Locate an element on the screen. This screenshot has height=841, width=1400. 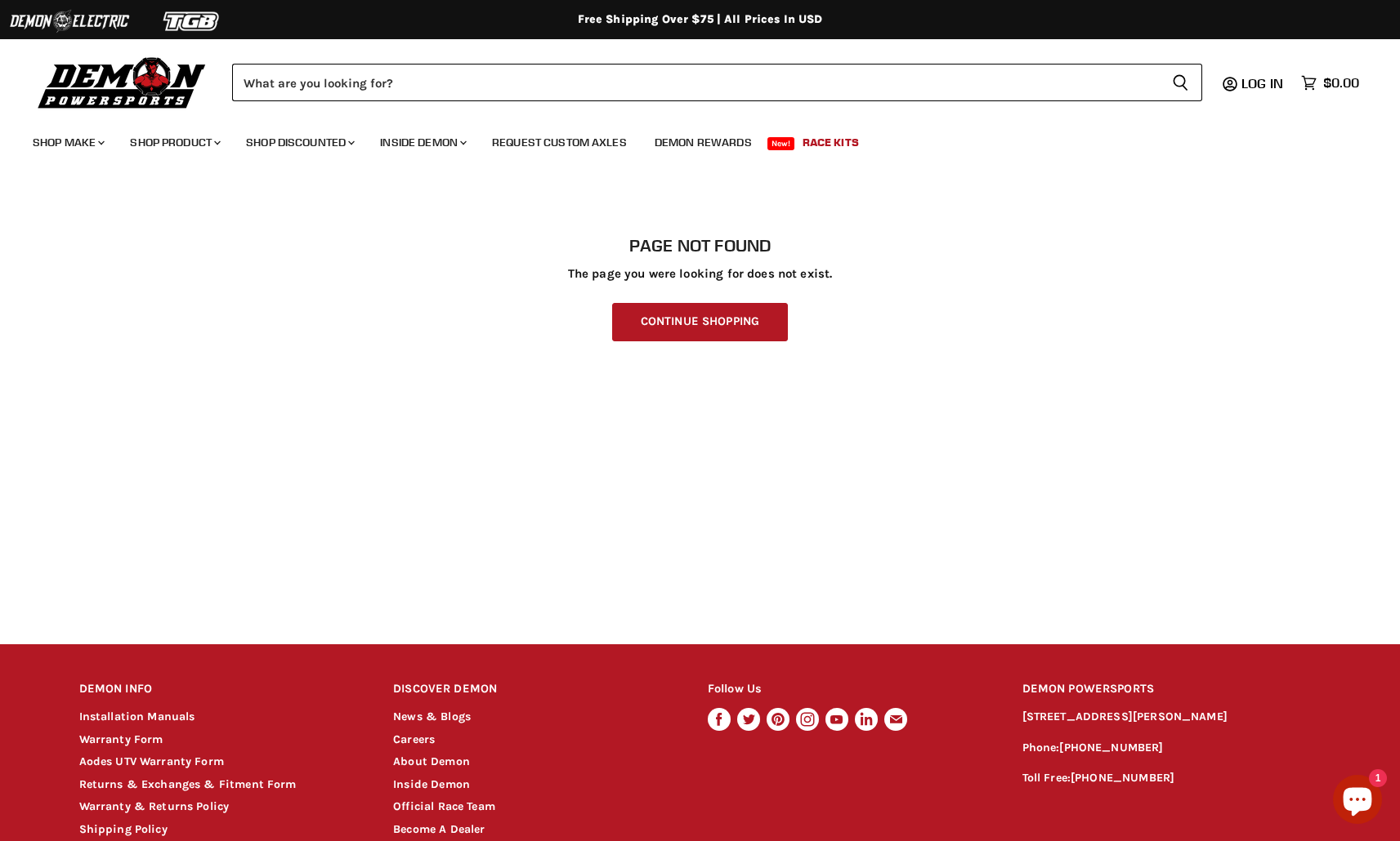
div: Free Shipping Over $75 | All Prices In USD is located at coordinates (700, 20).